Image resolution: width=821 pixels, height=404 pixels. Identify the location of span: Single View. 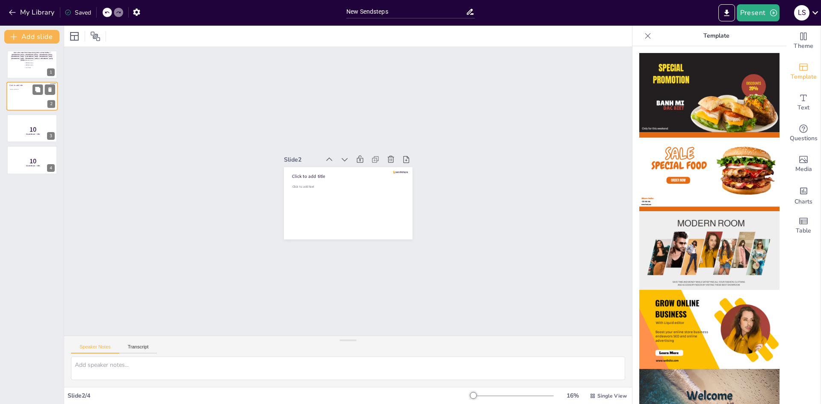
(612, 396).